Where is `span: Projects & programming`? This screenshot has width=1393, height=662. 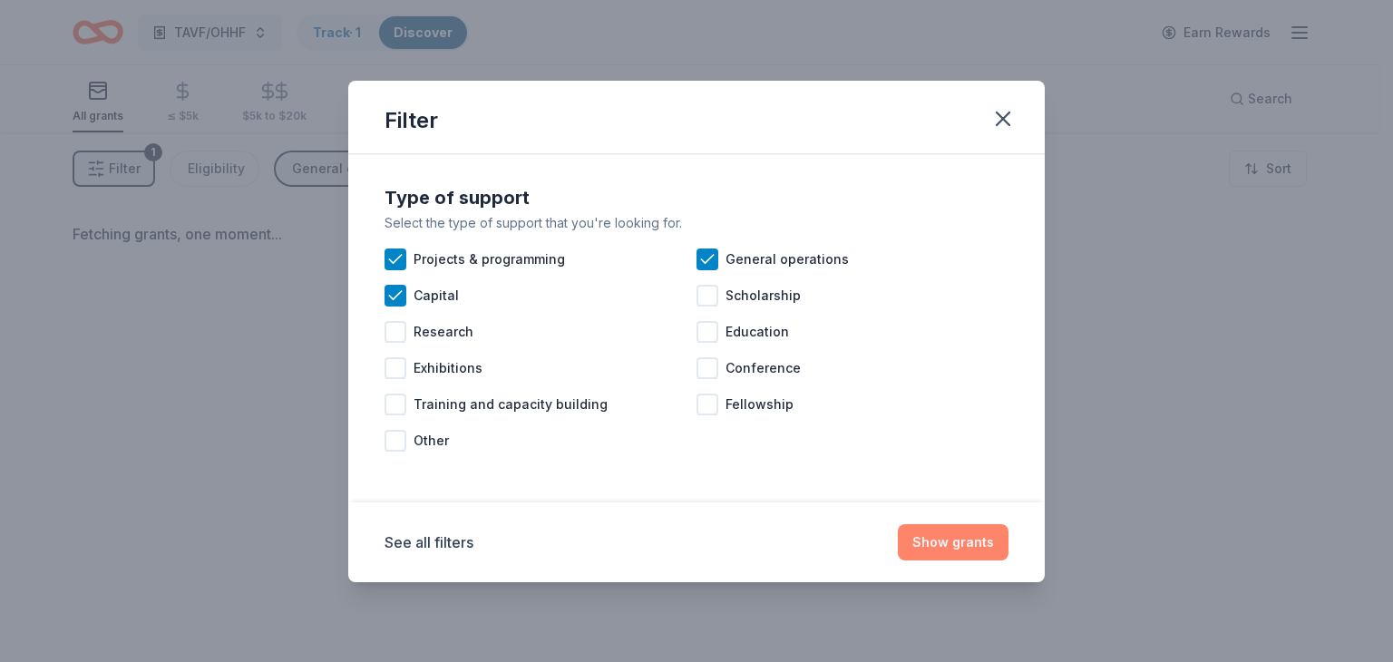 span: Projects & programming is located at coordinates (489, 259).